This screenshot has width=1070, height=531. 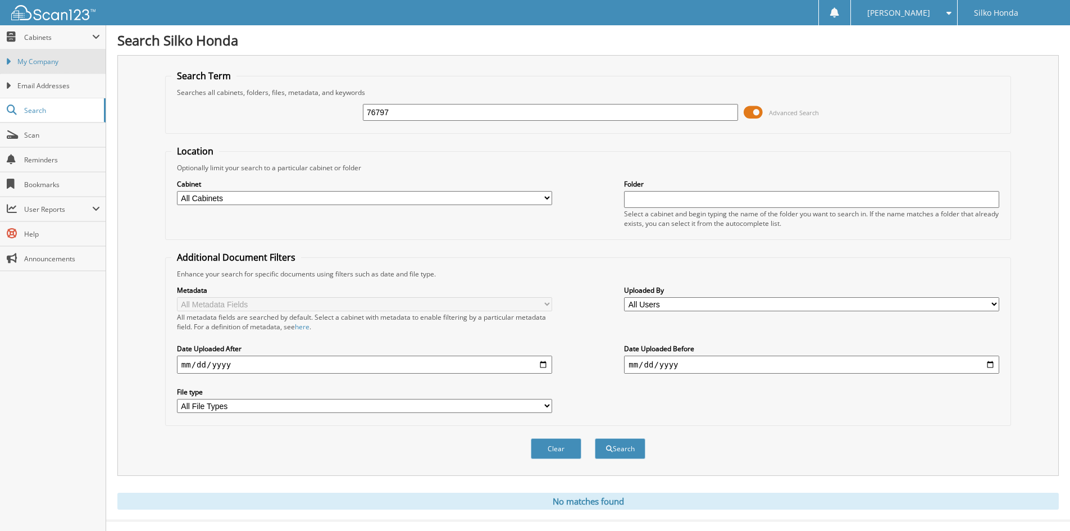 I want to click on input: start, so click(x=365, y=365).